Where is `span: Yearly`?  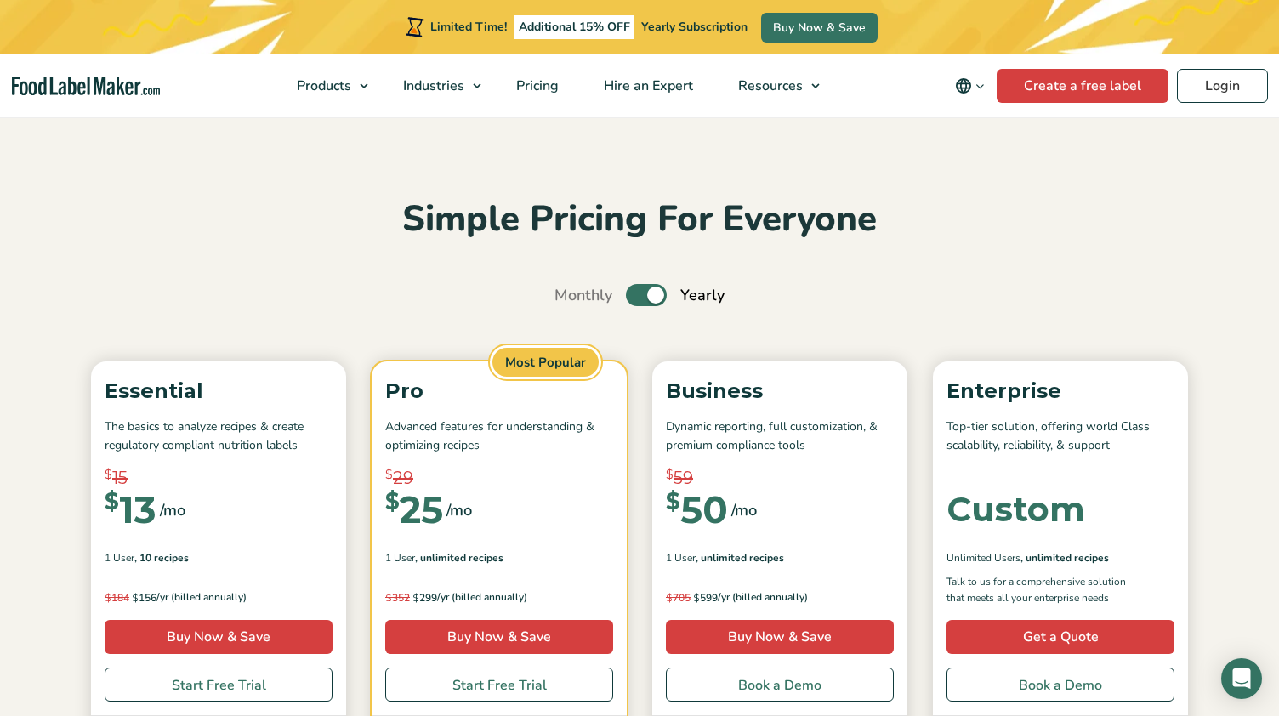
span: Yearly is located at coordinates (703, 295).